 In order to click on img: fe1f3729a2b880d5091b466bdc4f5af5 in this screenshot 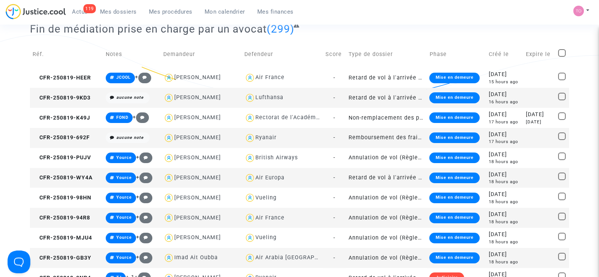, I will do `click(579, 11)`.